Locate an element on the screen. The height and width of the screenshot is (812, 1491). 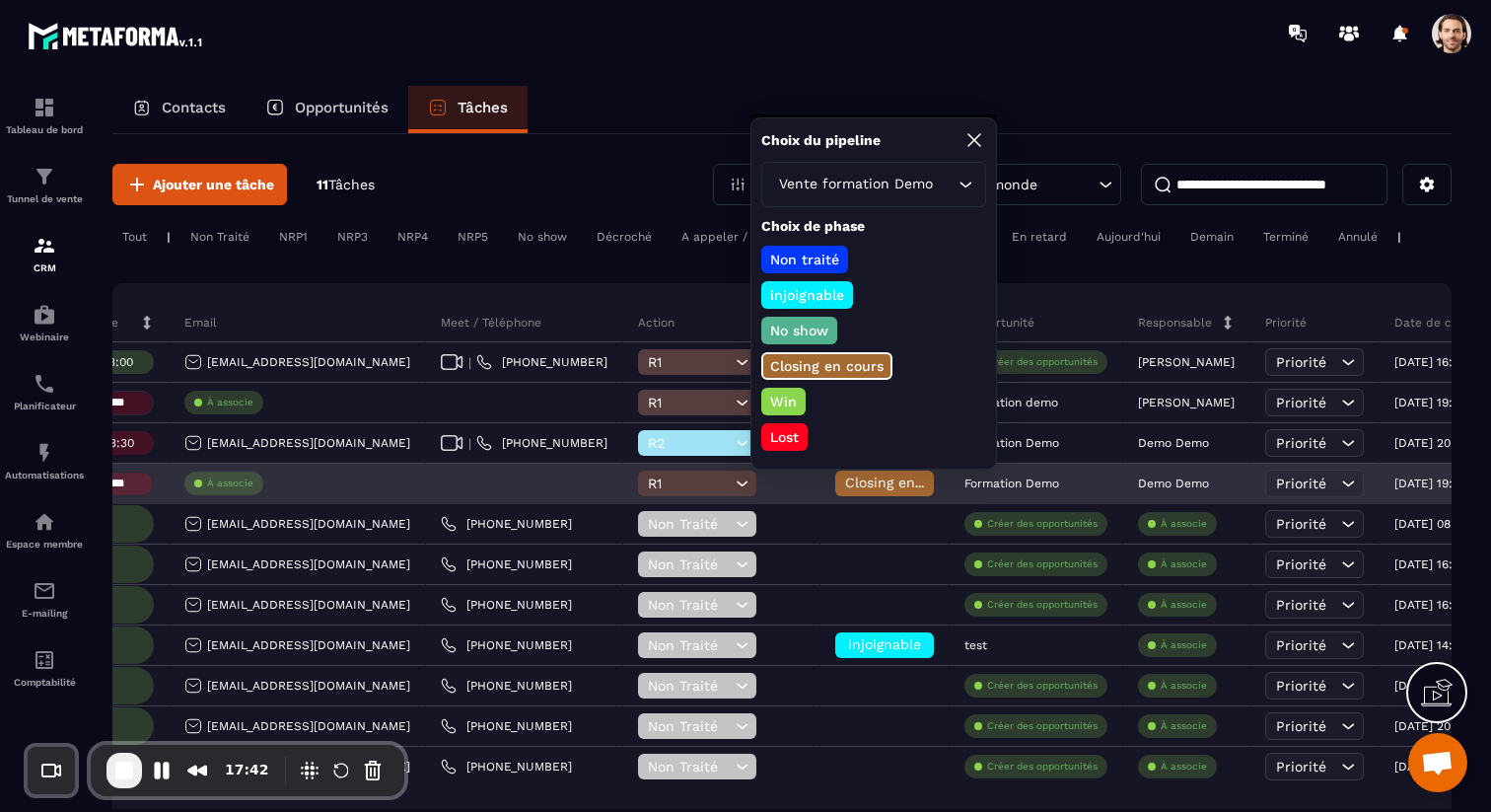
p: test is located at coordinates (975, 645).